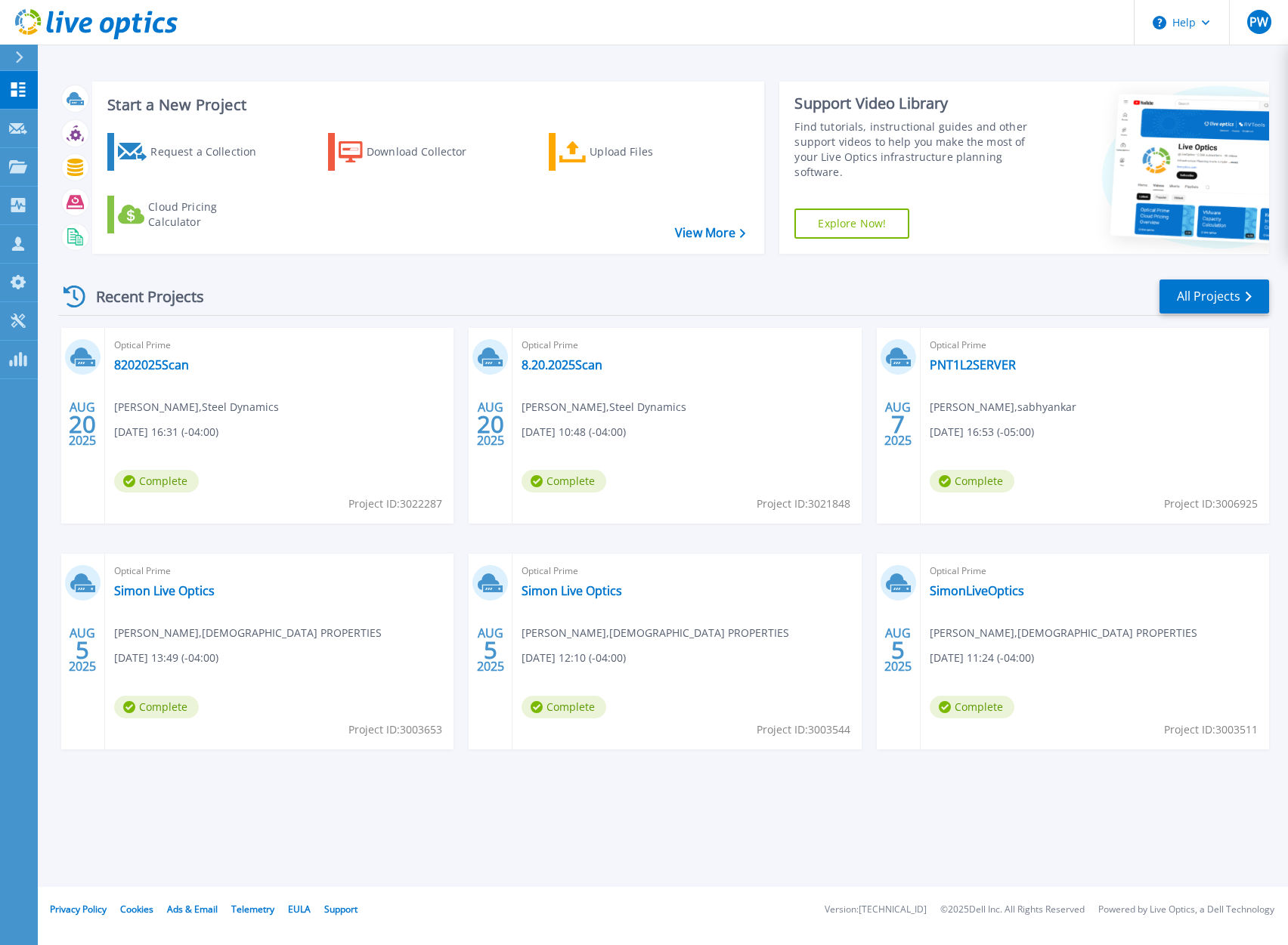 This screenshot has height=945, width=1288. What do you see at coordinates (1186, 909) in the screenshot?
I see `li: Powered by Live Optics, a Dell Technology` at bounding box center [1186, 909].